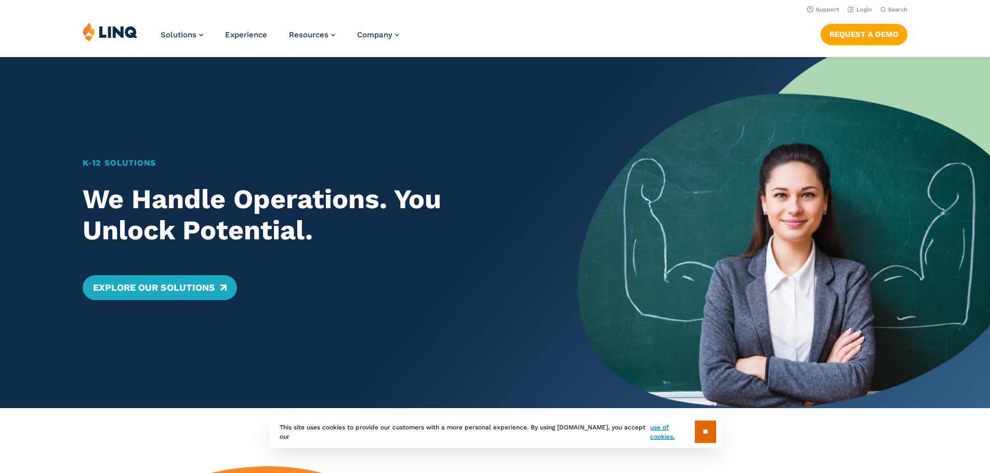 The image size is (990, 473). I want to click on a: Company, so click(378, 35).